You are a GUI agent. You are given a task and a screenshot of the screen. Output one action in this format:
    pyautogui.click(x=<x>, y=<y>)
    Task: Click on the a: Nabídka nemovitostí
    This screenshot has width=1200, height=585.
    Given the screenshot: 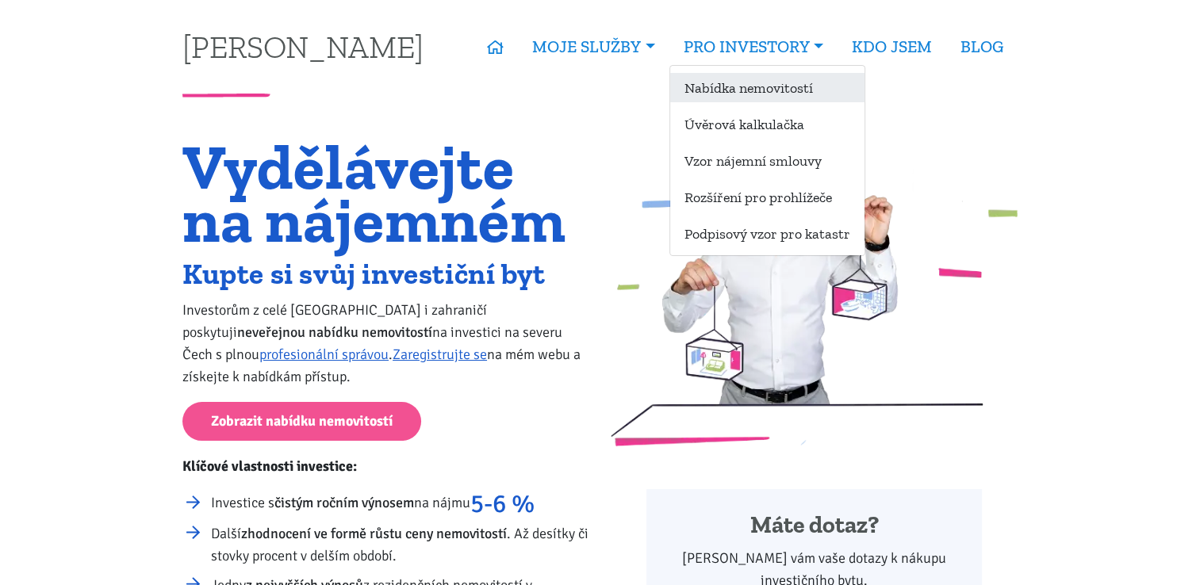 What is the action you would take?
    pyautogui.click(x=767, y=87)
    